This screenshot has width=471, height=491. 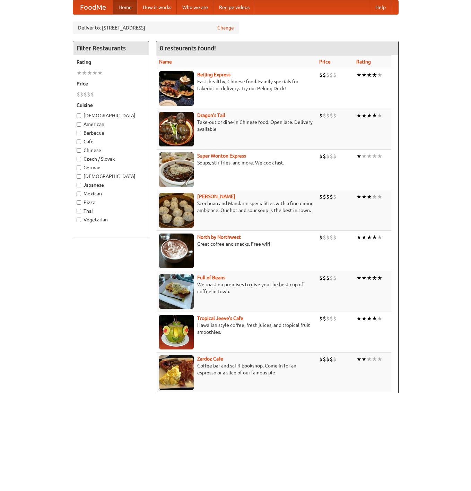 What do you see at coordinates (111, 133) in the screenshot?
I see `label: Barbecue` at bounding box center [111, 133].